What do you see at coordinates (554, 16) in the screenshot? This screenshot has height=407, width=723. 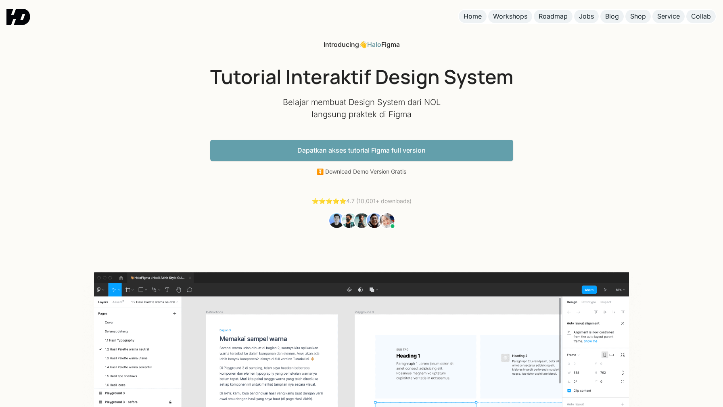 I see `a: Roadmap` at bounding box center [554, 16].